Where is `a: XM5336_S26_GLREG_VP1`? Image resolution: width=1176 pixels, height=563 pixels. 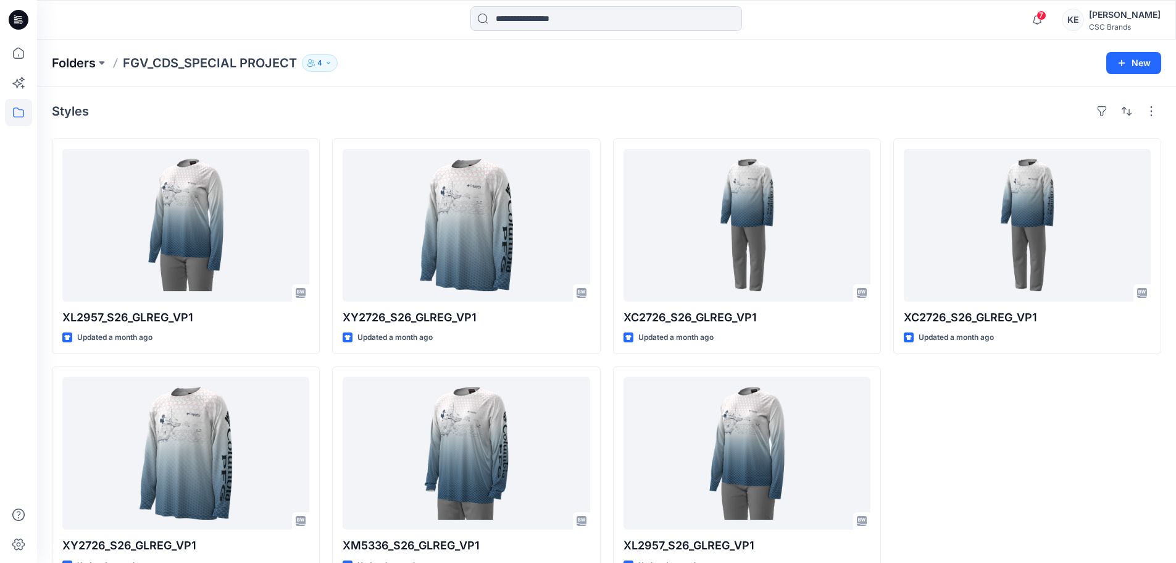 a: XM5336_S26_GLREG_VP1 is located at coordinates (466, 453).